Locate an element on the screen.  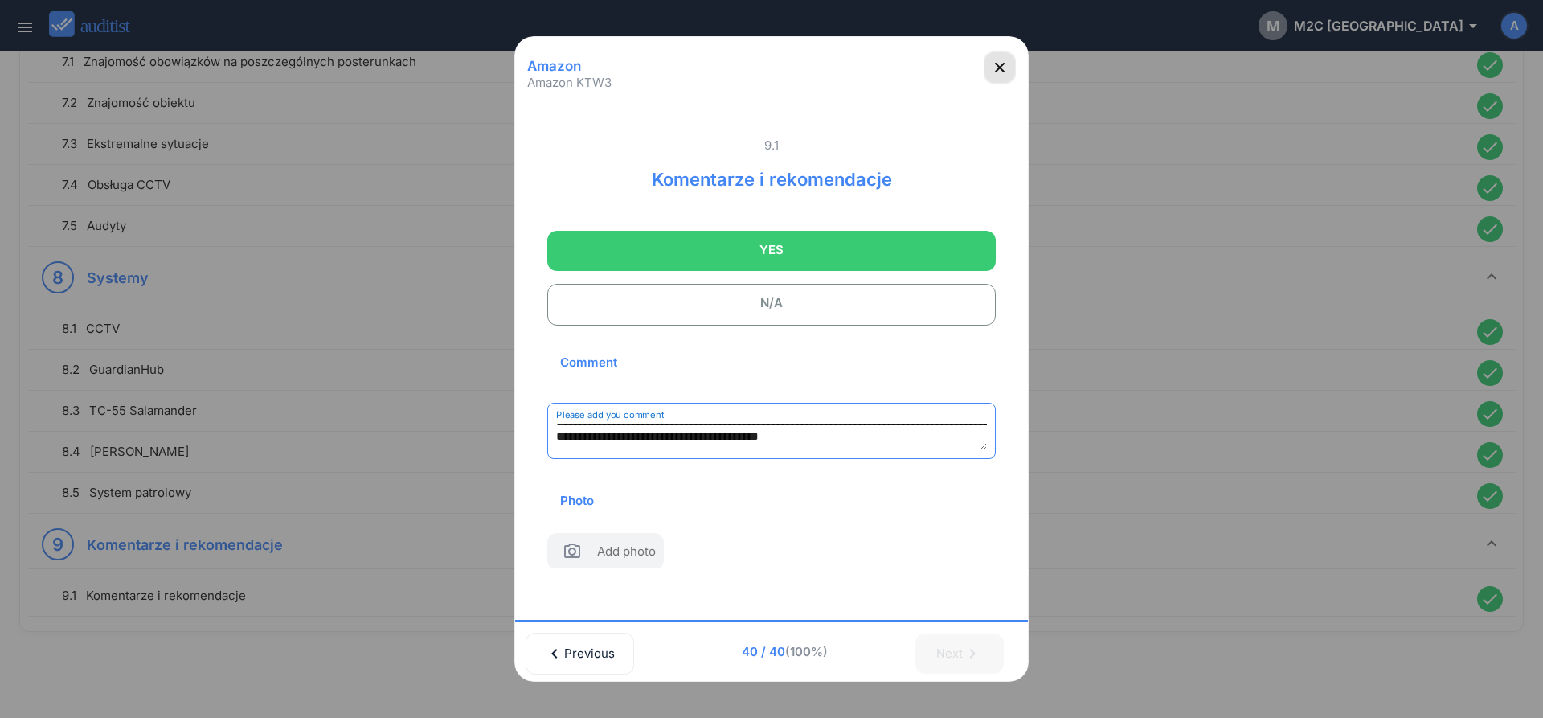
h2: Comment is located at coordinates (588, 362).